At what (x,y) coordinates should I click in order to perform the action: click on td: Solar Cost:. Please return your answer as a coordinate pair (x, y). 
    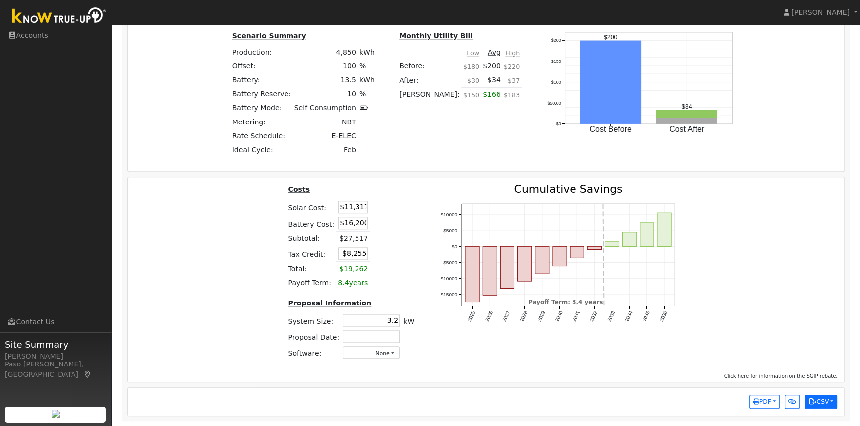
    Looking at the image, I should click on (311, 207).